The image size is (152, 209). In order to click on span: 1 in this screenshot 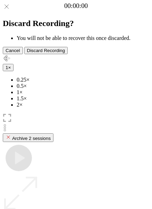, I will do `click(7, 67)`.